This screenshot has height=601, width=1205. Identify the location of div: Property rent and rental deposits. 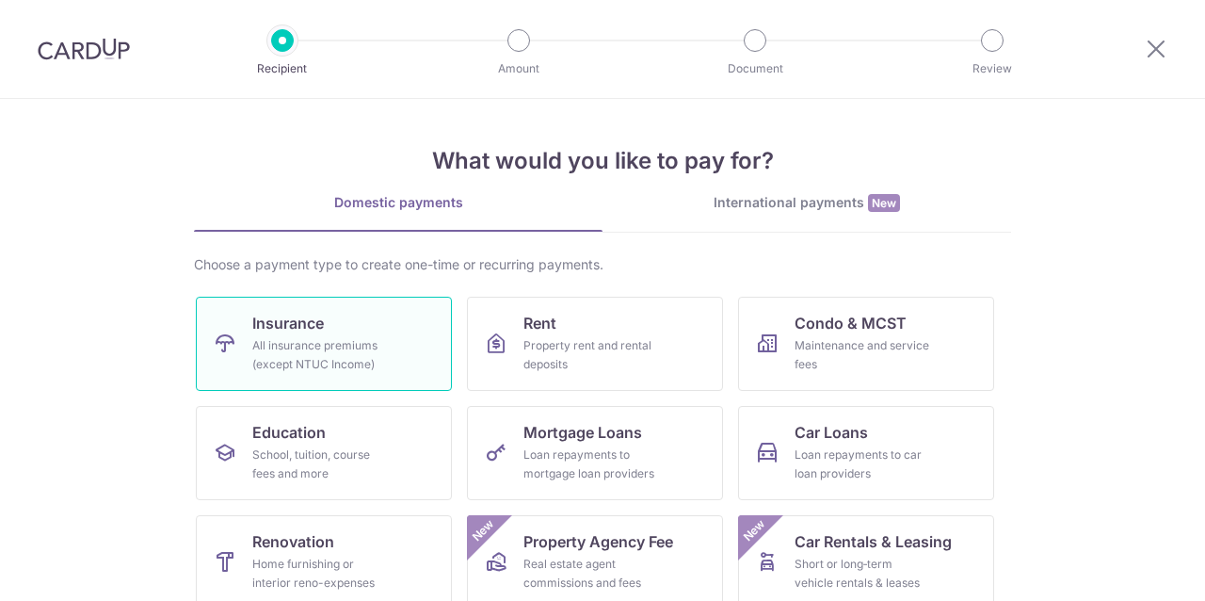
(591, 355).